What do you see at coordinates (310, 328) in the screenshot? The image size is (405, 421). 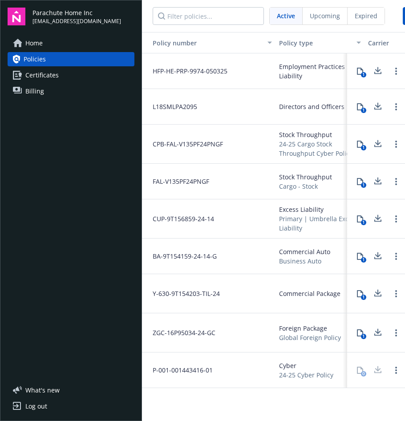 I see `span: Foreign Package` at bounding box center [310, 328].